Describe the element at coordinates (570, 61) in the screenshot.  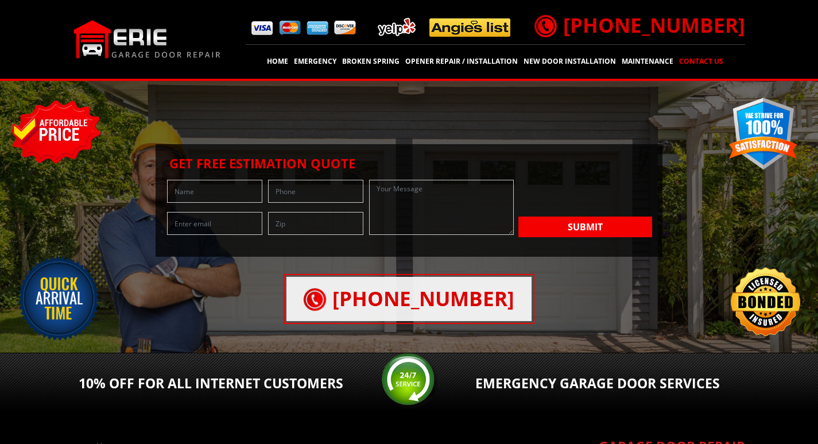
I see `a: New door installation` at that location.